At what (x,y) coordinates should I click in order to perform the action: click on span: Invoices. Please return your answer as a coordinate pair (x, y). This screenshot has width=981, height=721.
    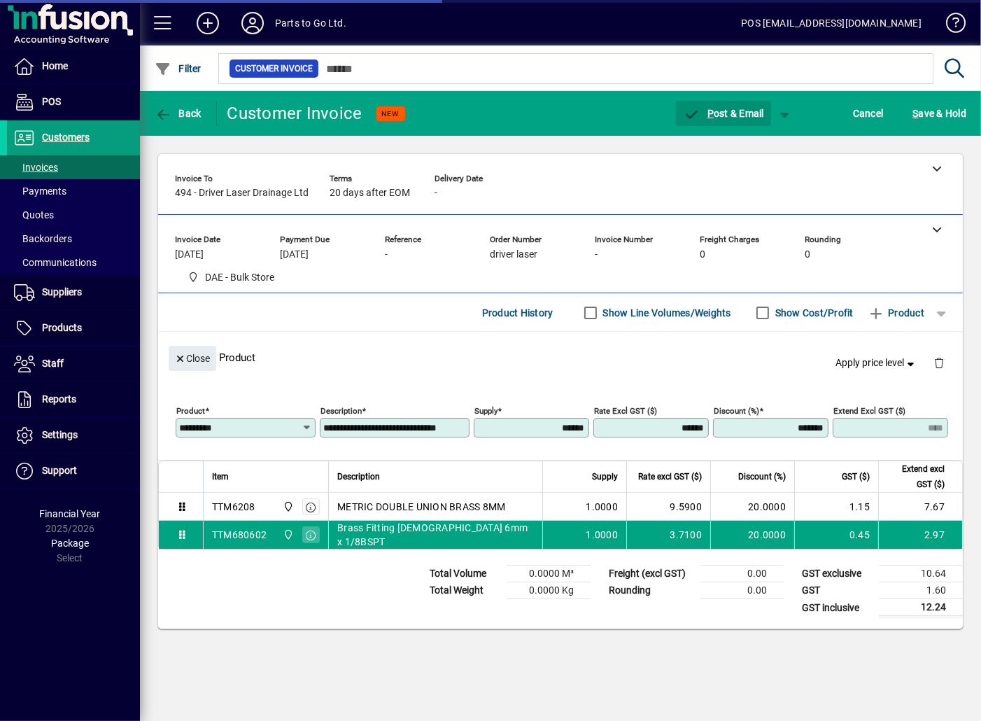
    Looking at the image, I should click on (36, 167).